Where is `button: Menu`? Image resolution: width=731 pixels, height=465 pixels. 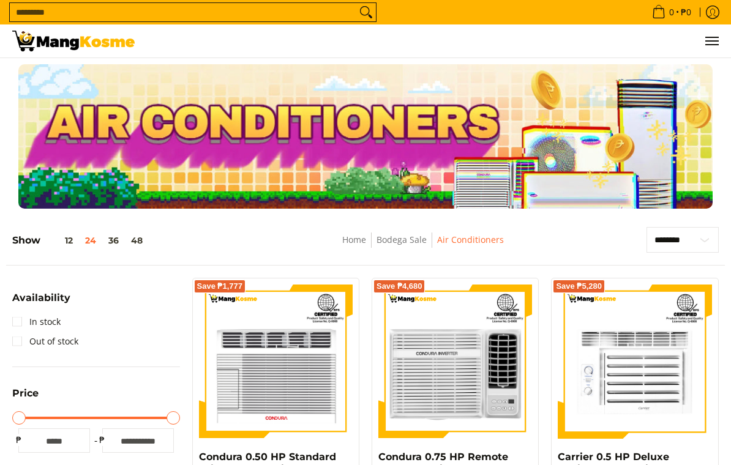 button: Menu is located at coordinates (712, 41).